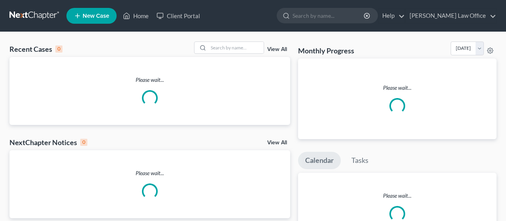 Image resolution: width=506 pixels, height=221 pixels. What do you see at coordinates (36, 49) in the screenshot?
I see `div: Recent Cases` at bounding box center [36, 49].